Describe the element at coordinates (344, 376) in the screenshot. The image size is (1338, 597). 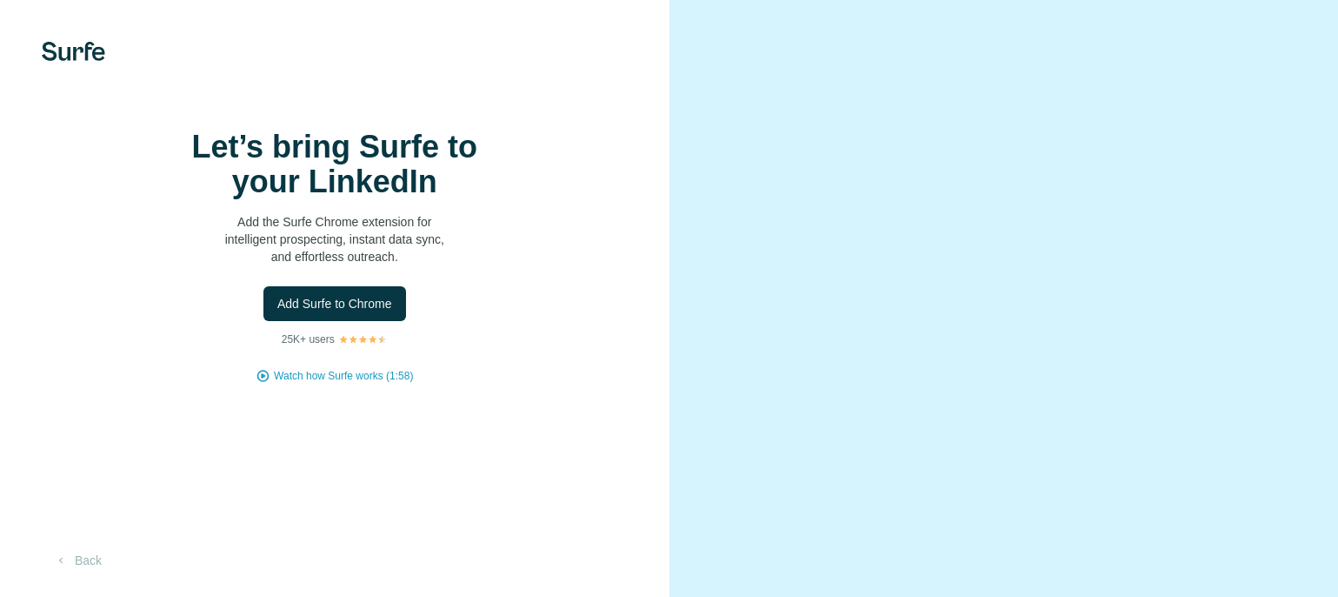
I see `span: Watch how Surfe works (1:58)` at that location.